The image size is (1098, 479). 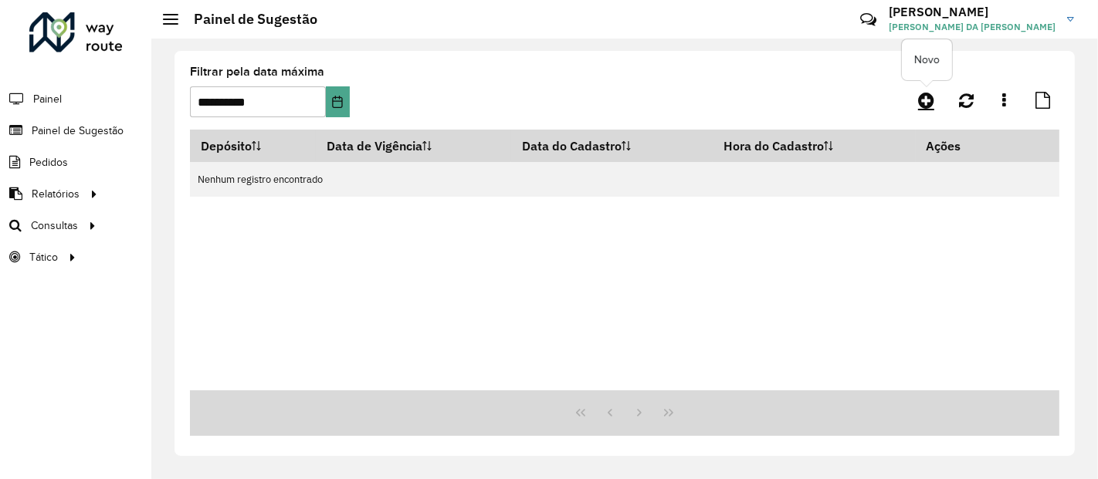 I want to click on th: Data do Cadastro, so click(x=612, y=146).